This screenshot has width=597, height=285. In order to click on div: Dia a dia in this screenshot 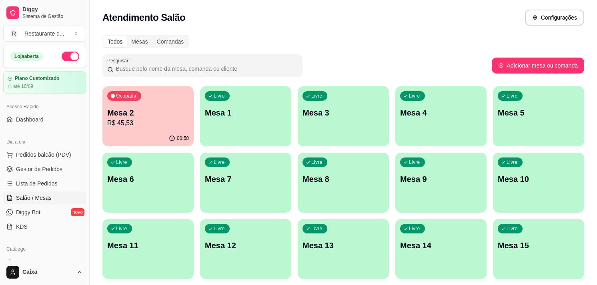, I will do `click(44, 142)`.